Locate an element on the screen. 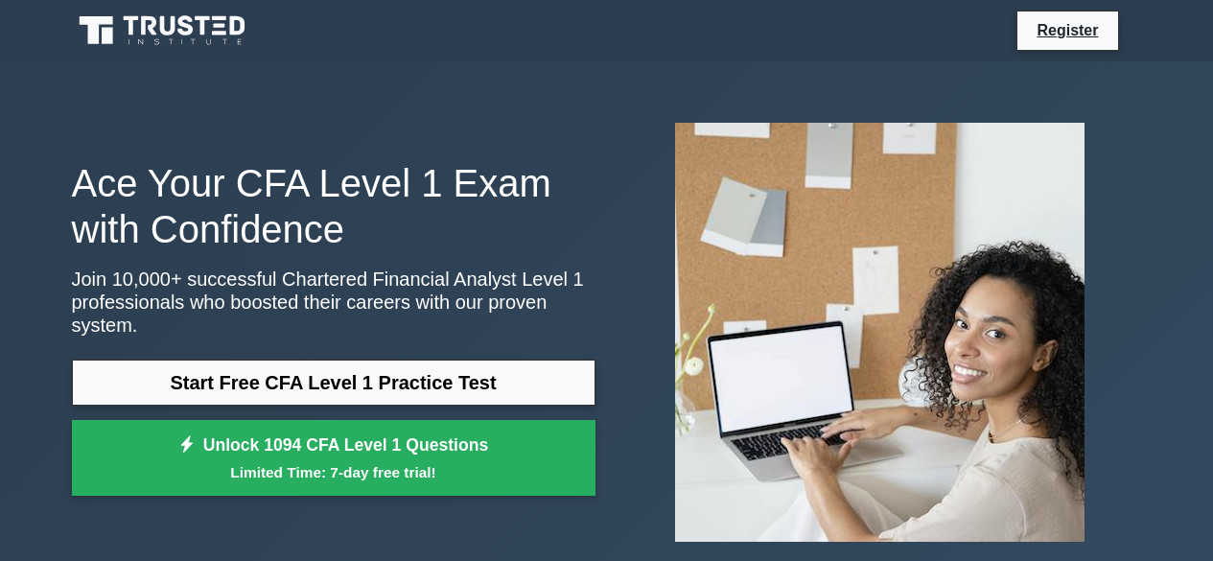 Image resolution: width=1213 pixels, height=561 pixels. small: Limited Time: 7-day free trial! is located at coordinates (334, 472).